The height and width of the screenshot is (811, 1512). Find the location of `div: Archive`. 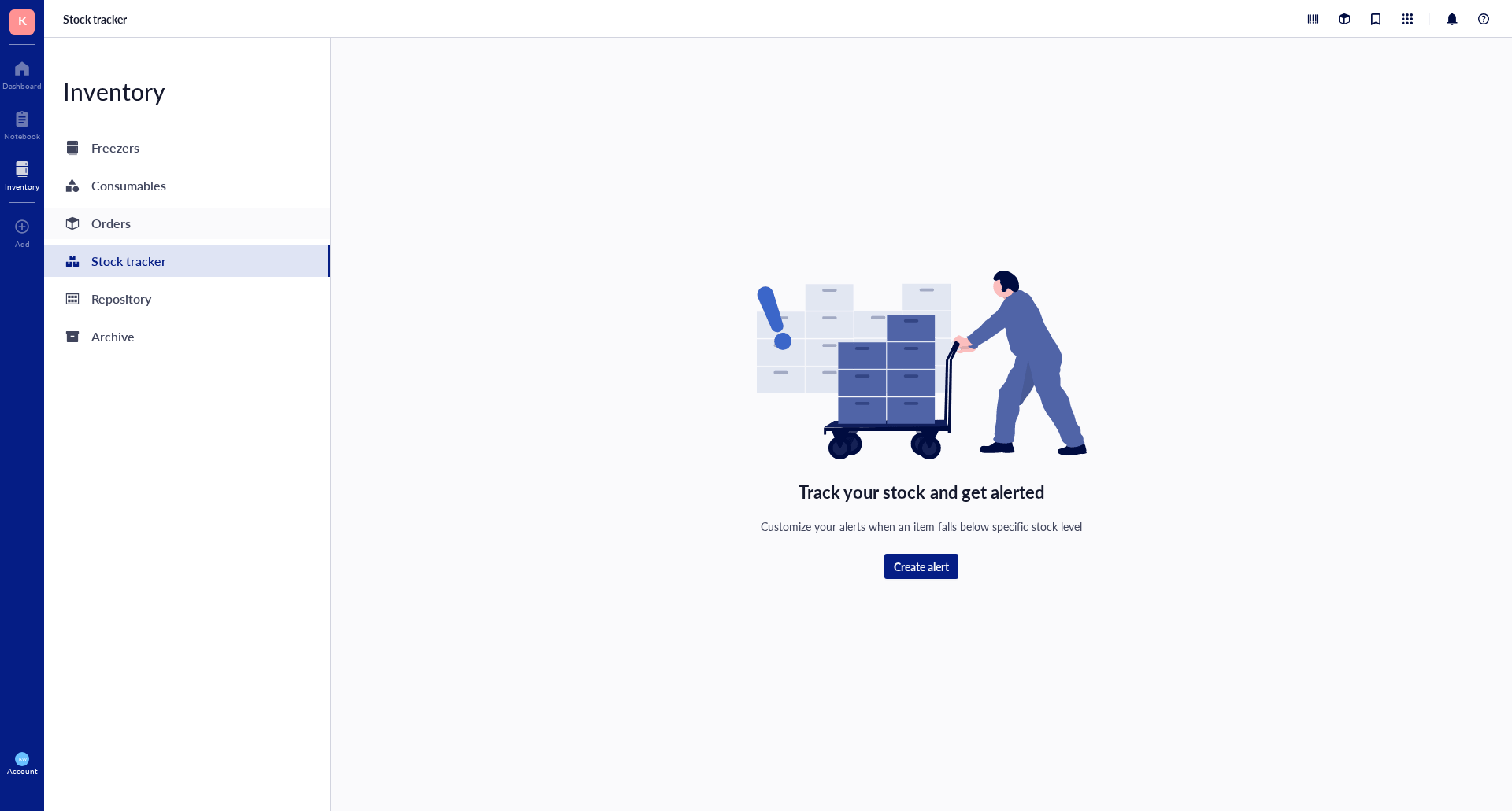

div: Archive is located at coordinates (113, 337).